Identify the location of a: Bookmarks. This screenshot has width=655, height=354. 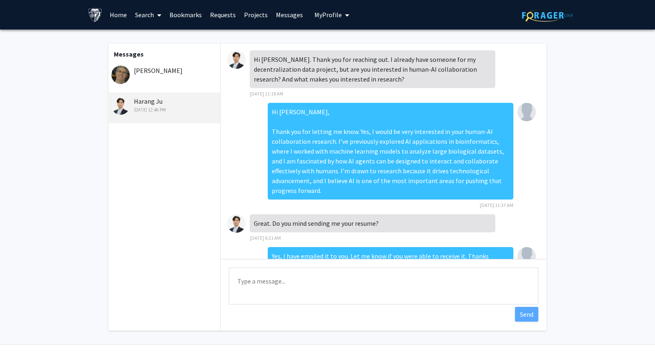
(186, 15).